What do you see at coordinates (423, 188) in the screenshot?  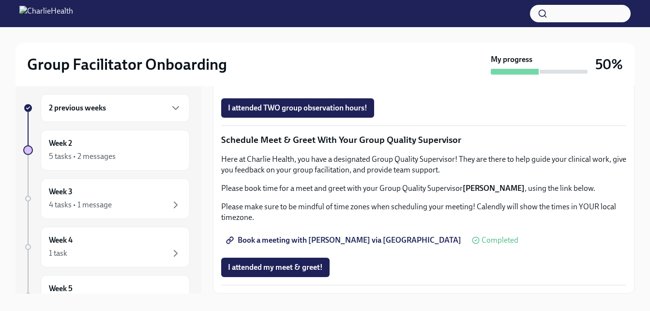 I see `p: Please book time for a meet and greet with your Group Quality Supervisor , using the link below.` at bounding box center [423, 188].